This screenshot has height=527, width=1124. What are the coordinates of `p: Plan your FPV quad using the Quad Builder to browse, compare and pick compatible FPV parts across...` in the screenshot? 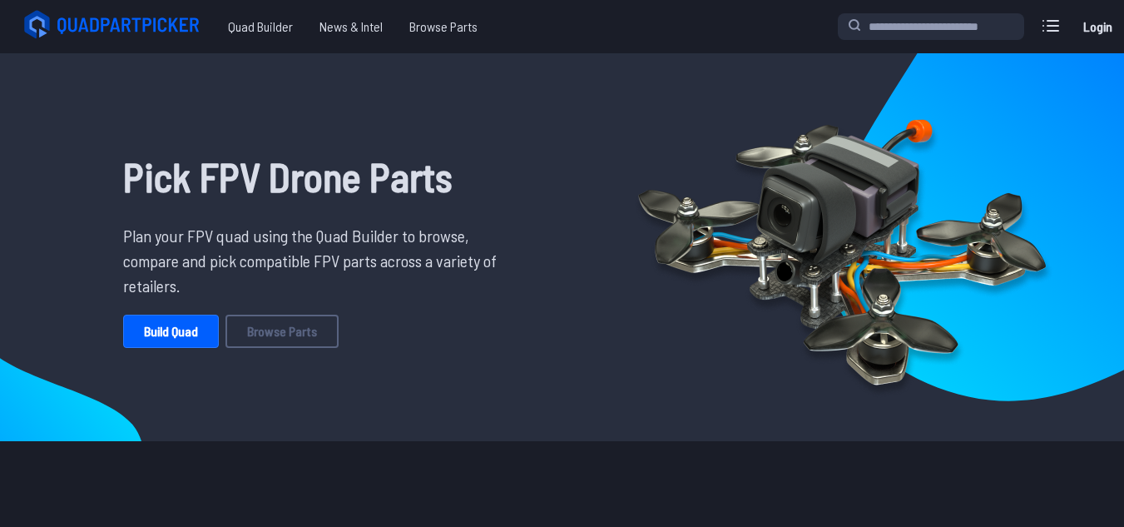 It's located at (316, 260).